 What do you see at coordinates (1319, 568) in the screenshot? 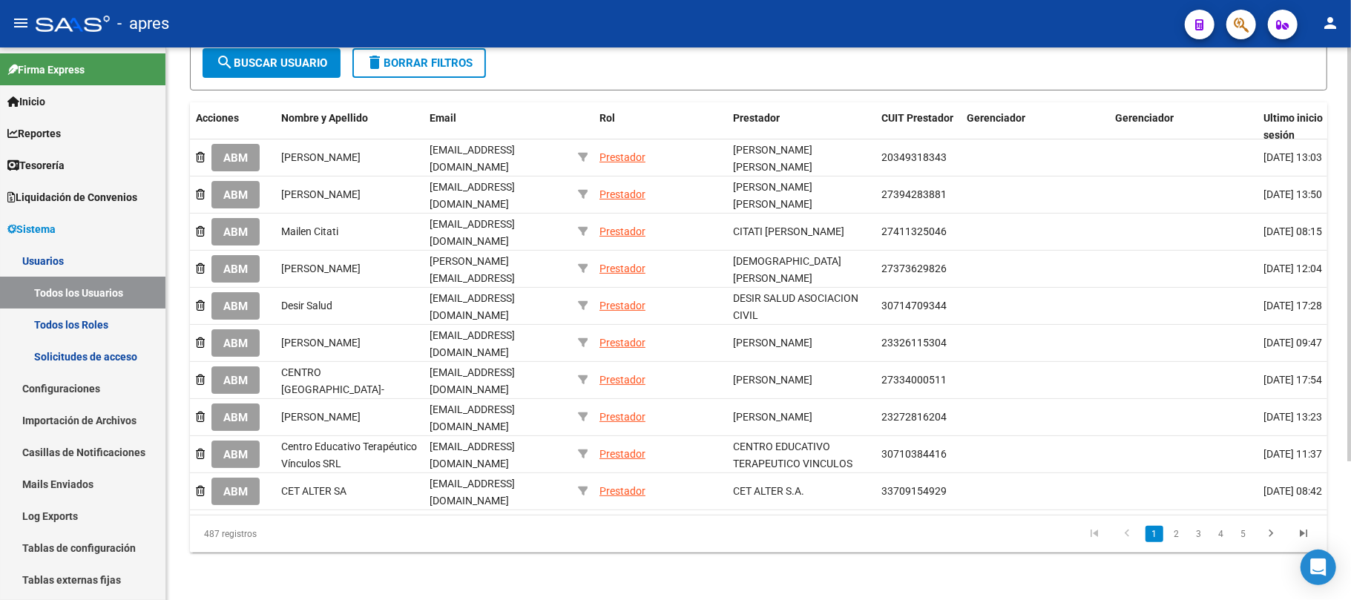
I see `div: Open Intercom Messenger` at bounding box center [1319, 568].